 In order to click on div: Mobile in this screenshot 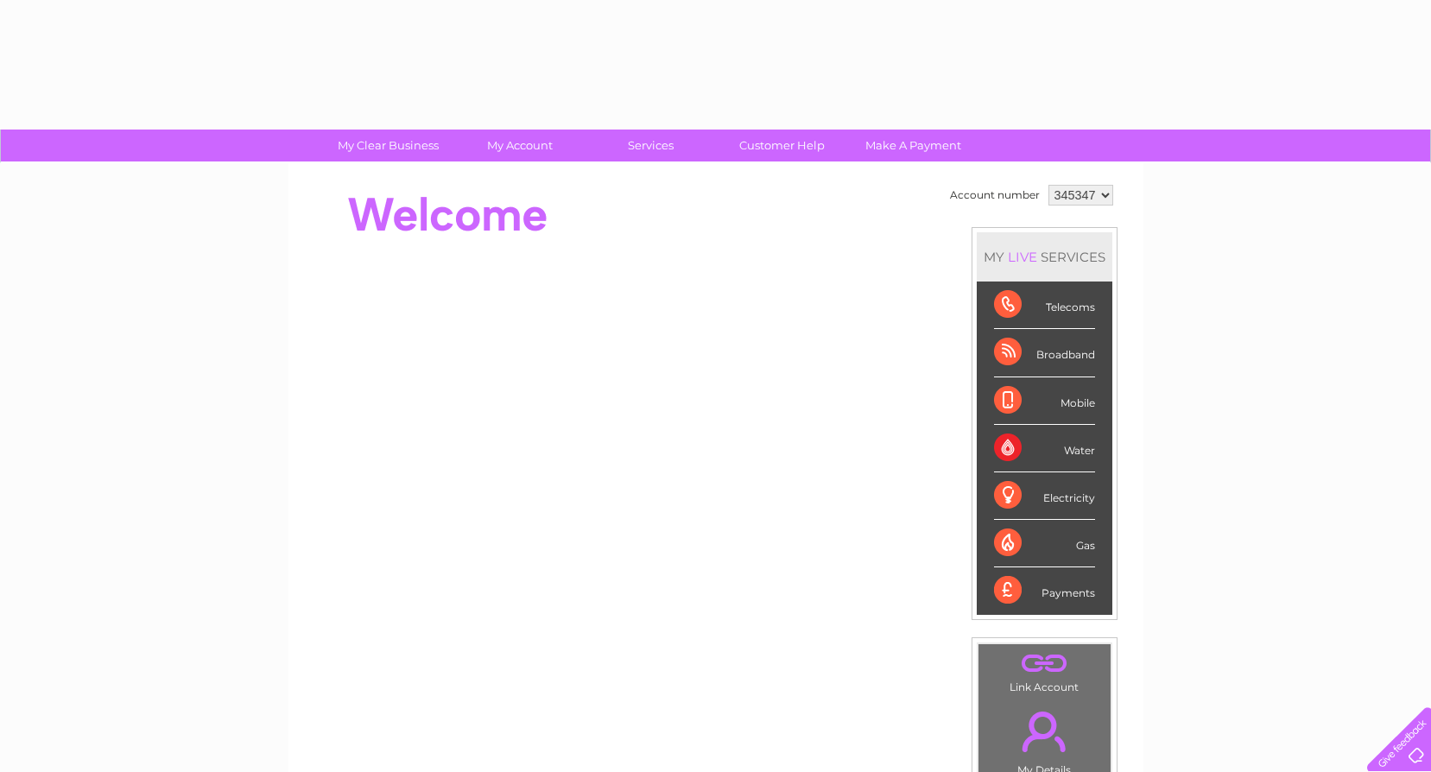, I will do `click(1044, 401)`.